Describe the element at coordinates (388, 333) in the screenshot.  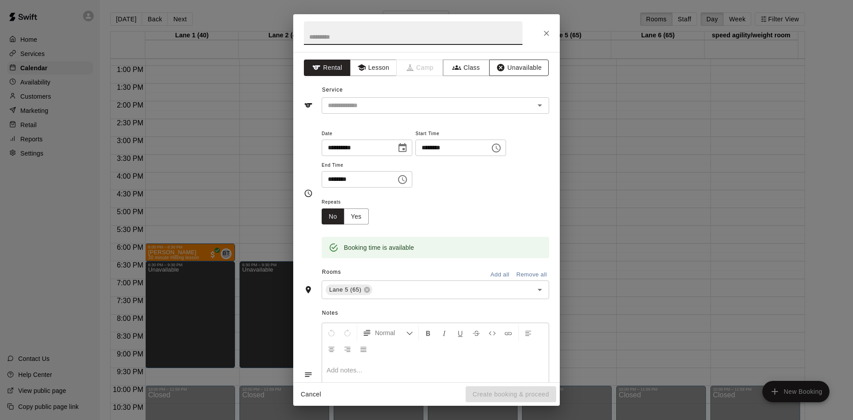
I see `button: Formatting Options` at that location.